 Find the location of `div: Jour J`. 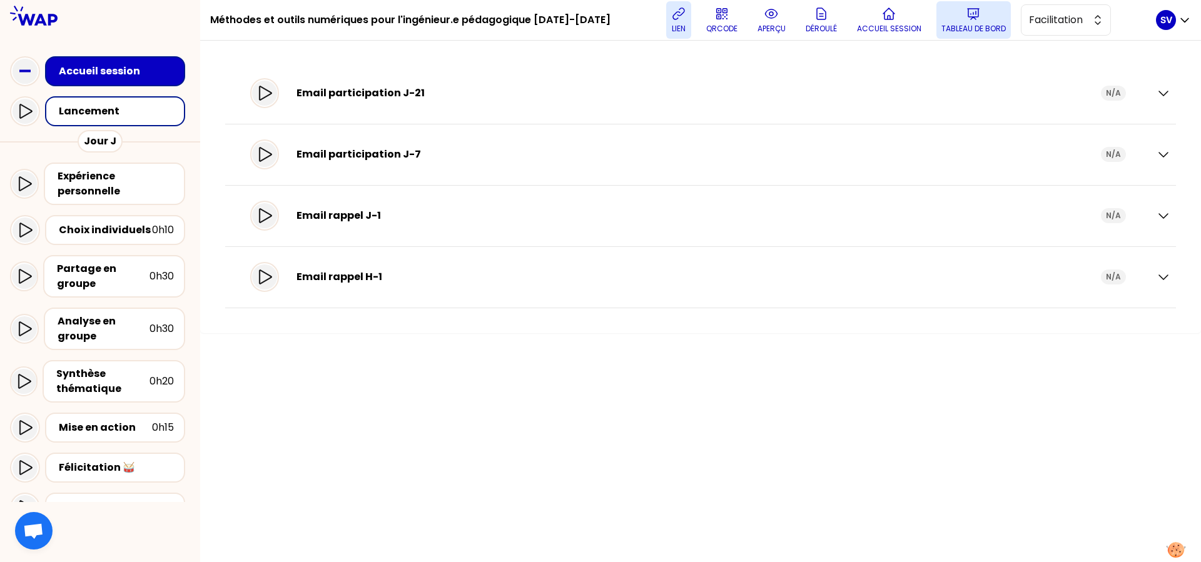

div: Jour J is located at coordinates (100, 141).